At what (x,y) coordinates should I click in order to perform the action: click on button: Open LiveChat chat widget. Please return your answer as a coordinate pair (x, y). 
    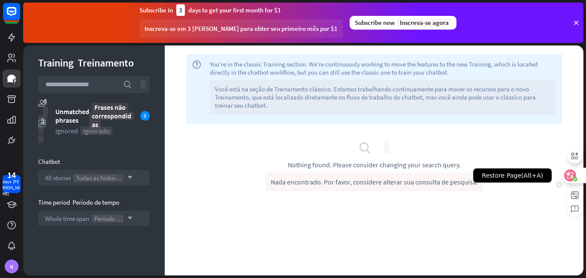
    Looking at the image, I should click on (20, 16).